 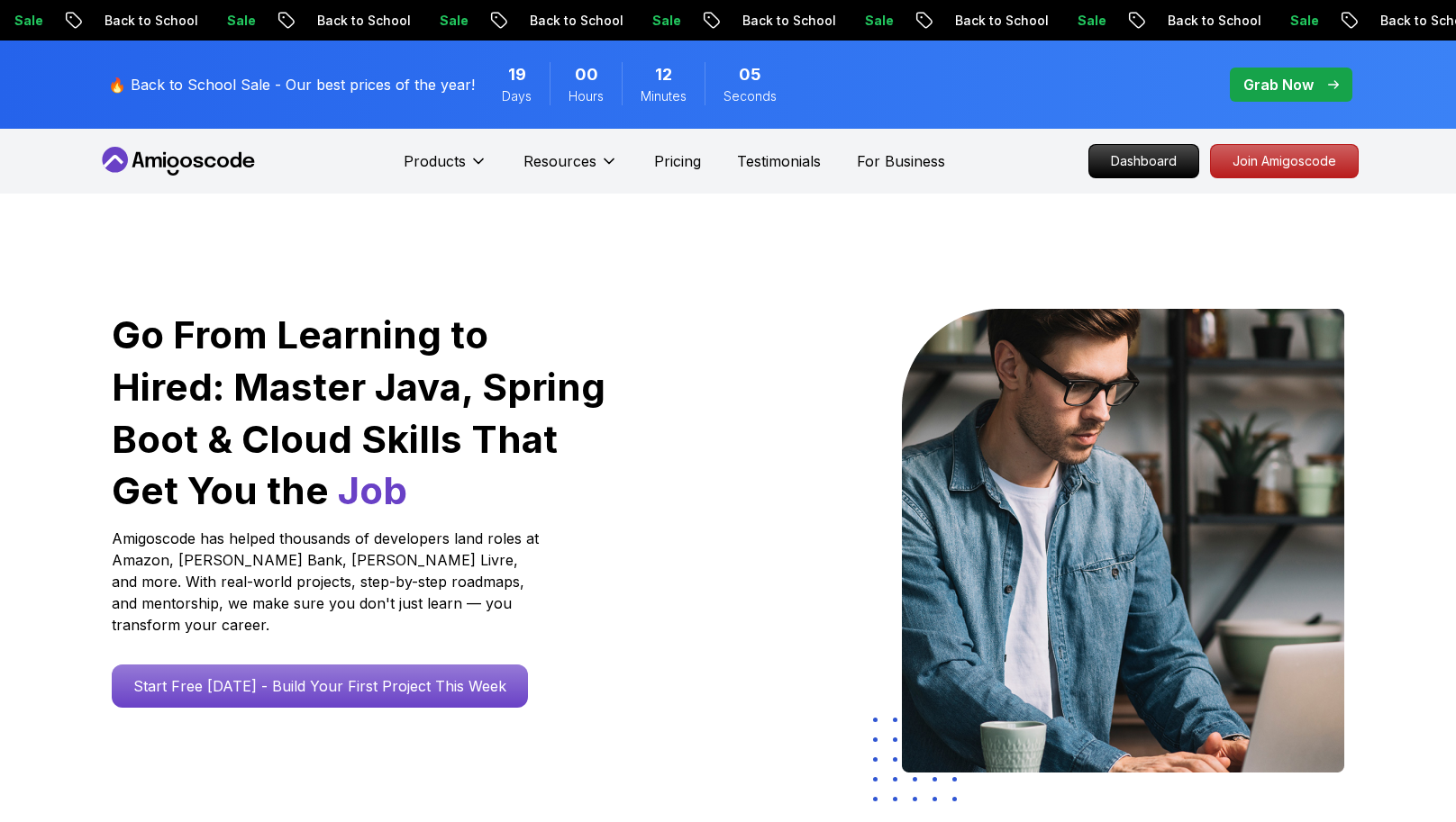 What do you see at coordinates (1143, 161) in the screenshot?
I see `a: Dashboard` at bounding box center [1143, 161].